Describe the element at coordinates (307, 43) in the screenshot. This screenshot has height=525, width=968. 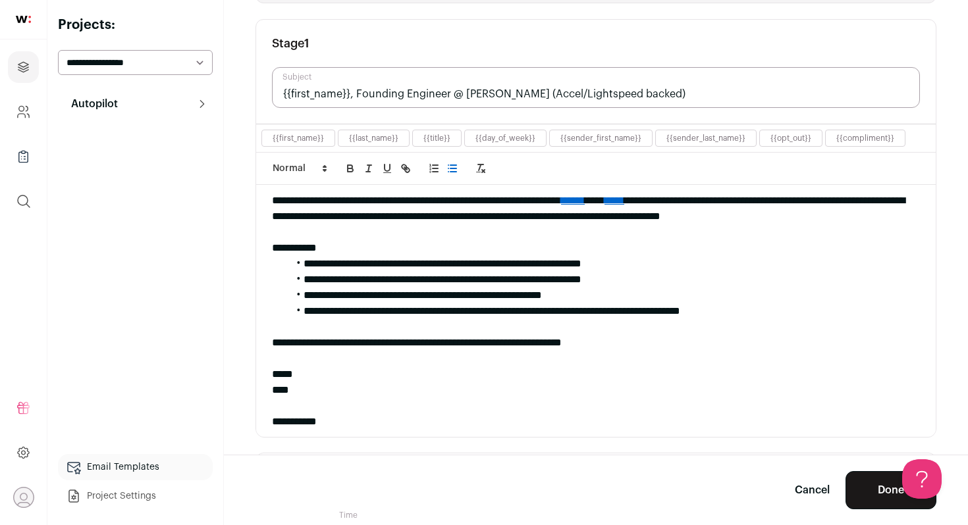
I see `span: 1` at that location.